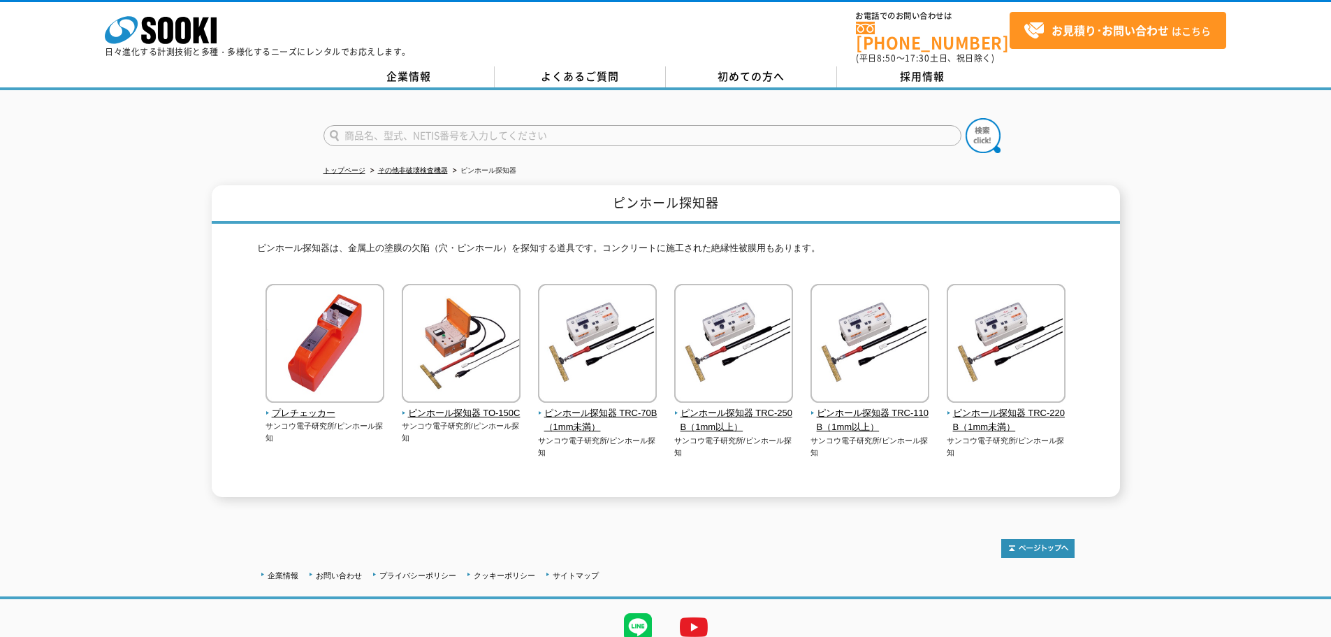  What do you see at coordinates (576, 575) in the screenshot?
I see `a: サイトマップ` at bounding box center [576, 575].